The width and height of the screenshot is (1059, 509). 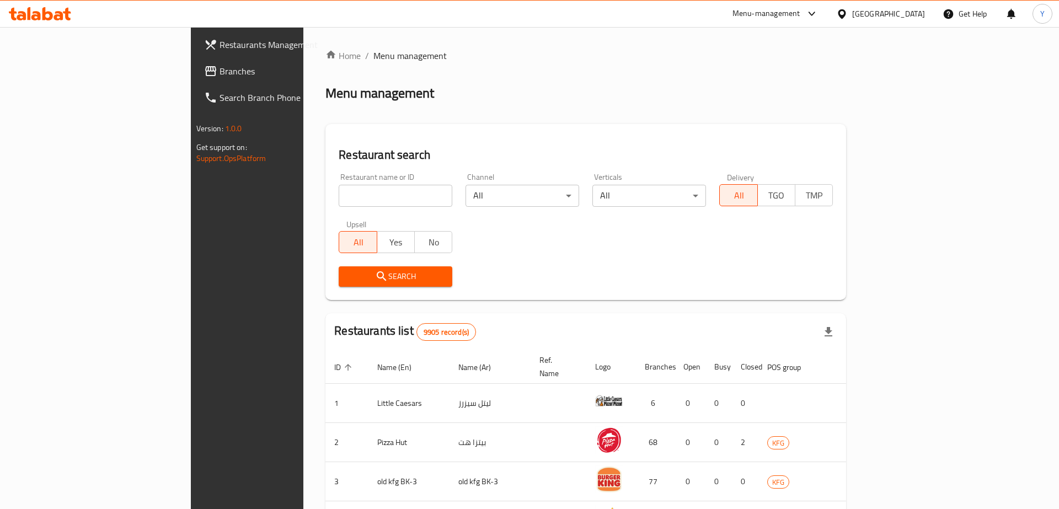 I want to click on label: Upsell, so click(x=356, y=224).